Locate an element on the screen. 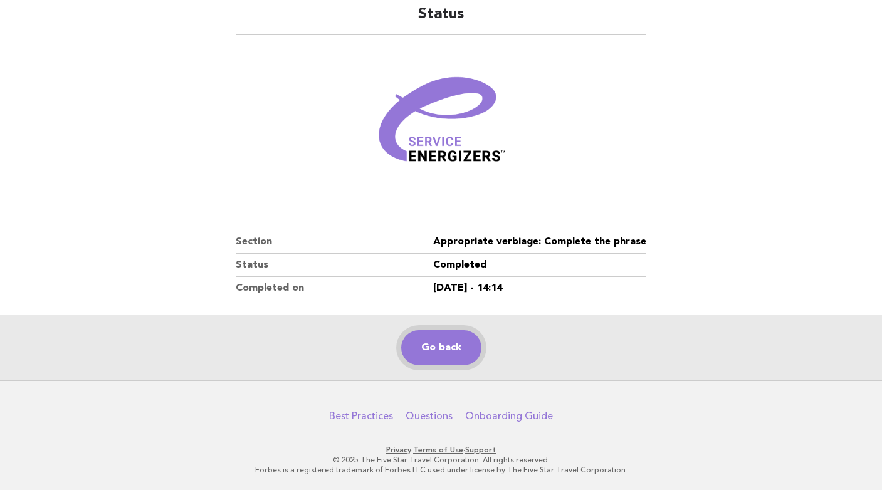  a: Go back is located at coordinates (441, 348).